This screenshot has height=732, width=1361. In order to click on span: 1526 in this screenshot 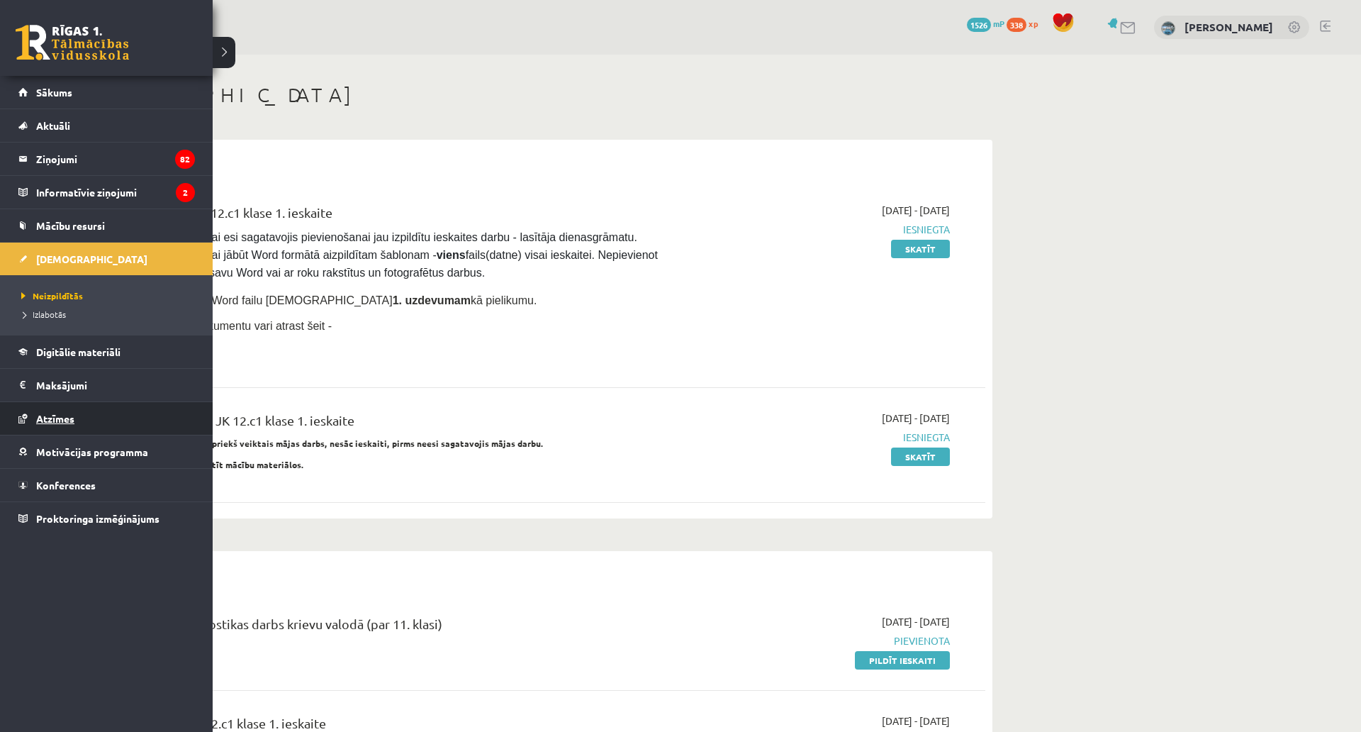, I will do `click(979, 25)`.